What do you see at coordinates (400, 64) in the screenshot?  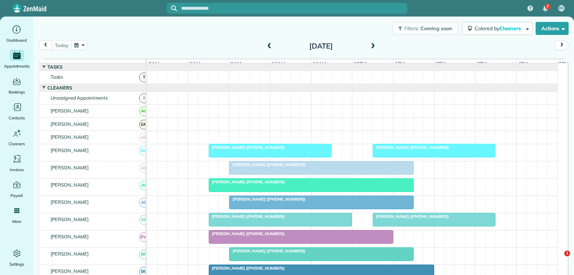 I see `span: 1pm` at bounding box center [400, 64].